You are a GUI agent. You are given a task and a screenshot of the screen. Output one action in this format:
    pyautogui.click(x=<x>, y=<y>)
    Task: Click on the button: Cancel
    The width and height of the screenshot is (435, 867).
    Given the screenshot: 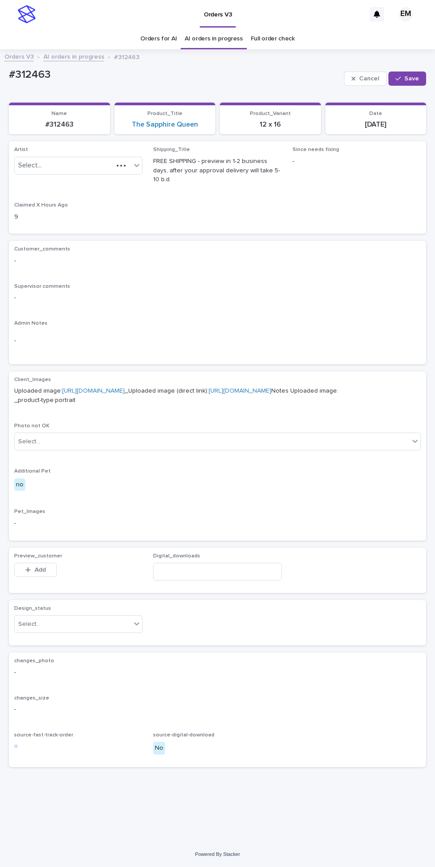 What is the action you would take?
    pyautogui.click(x=365, y=79)
    